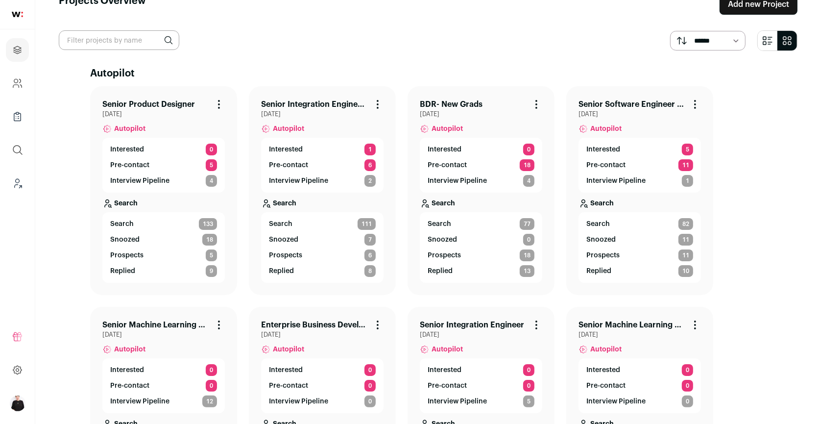  Describe the element at coordinates (17, 14) in the screenshot. I see `img: wellfound-shorthand-0d5821cbd27db2630d0214b213865d53afaa358527fdda9d0ea32b1df1b89c2c.svg` at that location.